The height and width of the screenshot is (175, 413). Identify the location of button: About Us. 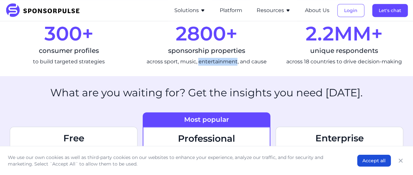
(317, 10).